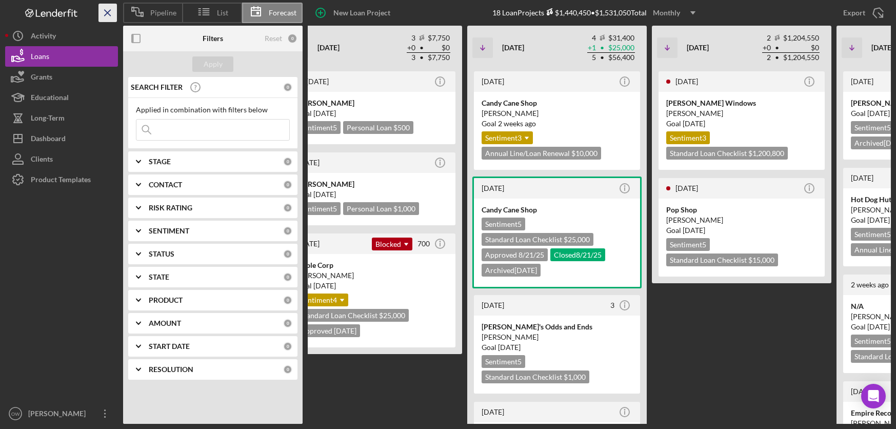 The image size is (896, 429). What do you see at coordinates (165, 185) in the screenshot?
I see `b: CONTACT` at bounding box center [165, 185].